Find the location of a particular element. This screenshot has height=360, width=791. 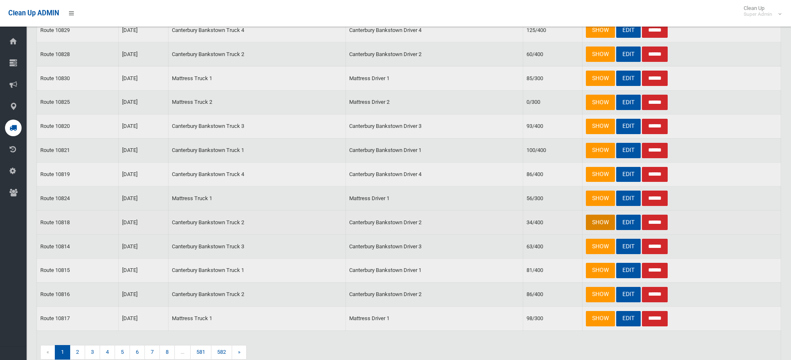

a: 4 is located at coordinates (107, 352).